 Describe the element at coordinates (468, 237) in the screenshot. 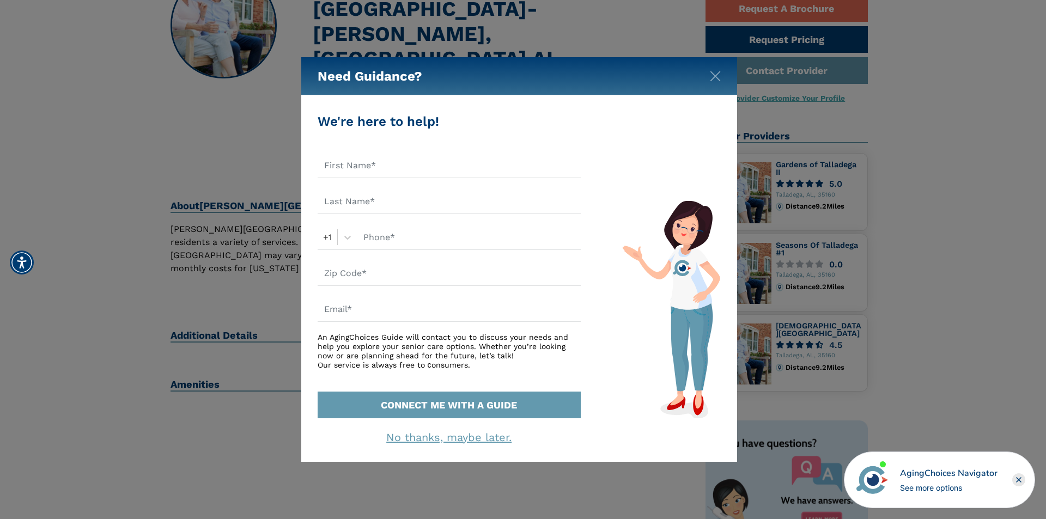

I see `input: Phone*` at that location.